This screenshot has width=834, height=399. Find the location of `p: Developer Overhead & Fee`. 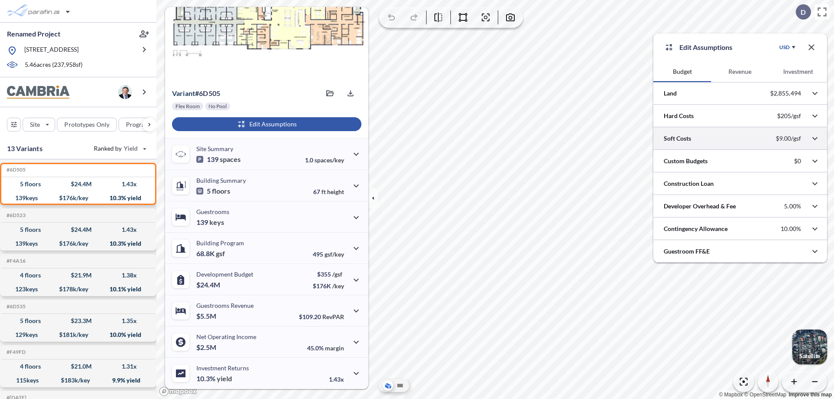

p: Developer Overhead & Fee is located at coordinates (700, 206).